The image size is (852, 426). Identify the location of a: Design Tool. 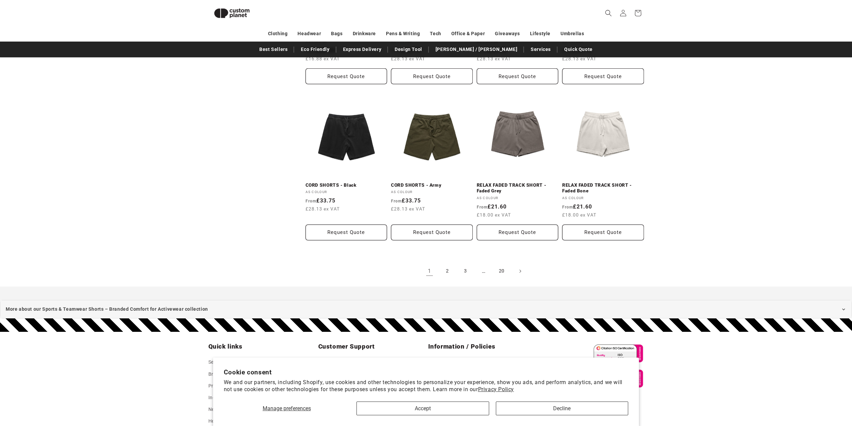
(409, 49).